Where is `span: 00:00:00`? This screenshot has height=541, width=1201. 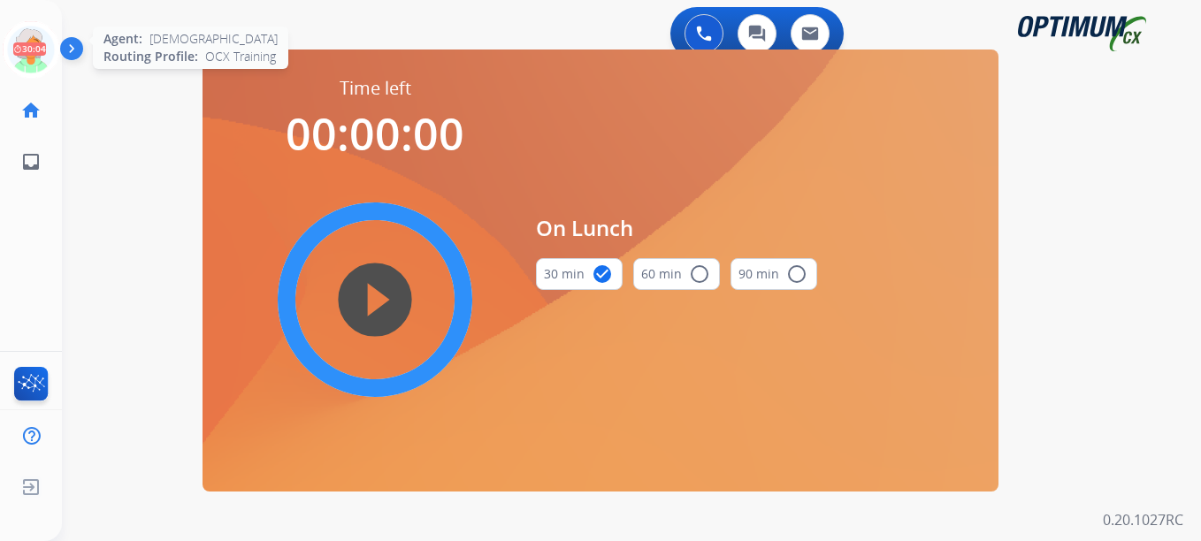
span: 00:00:00 is located at coordinates (375, 134).